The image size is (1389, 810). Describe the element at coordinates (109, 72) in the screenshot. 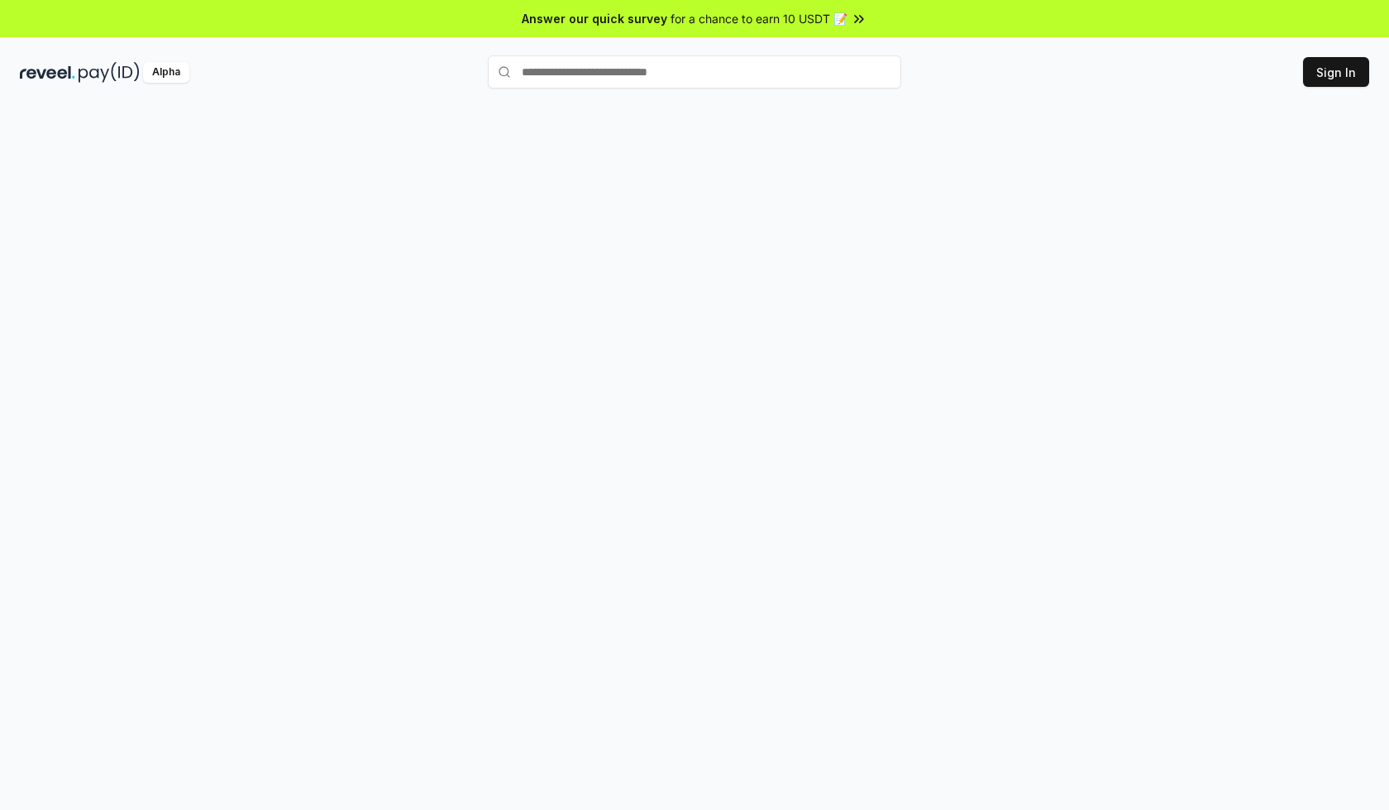

I see `img: pay_id` at that location.